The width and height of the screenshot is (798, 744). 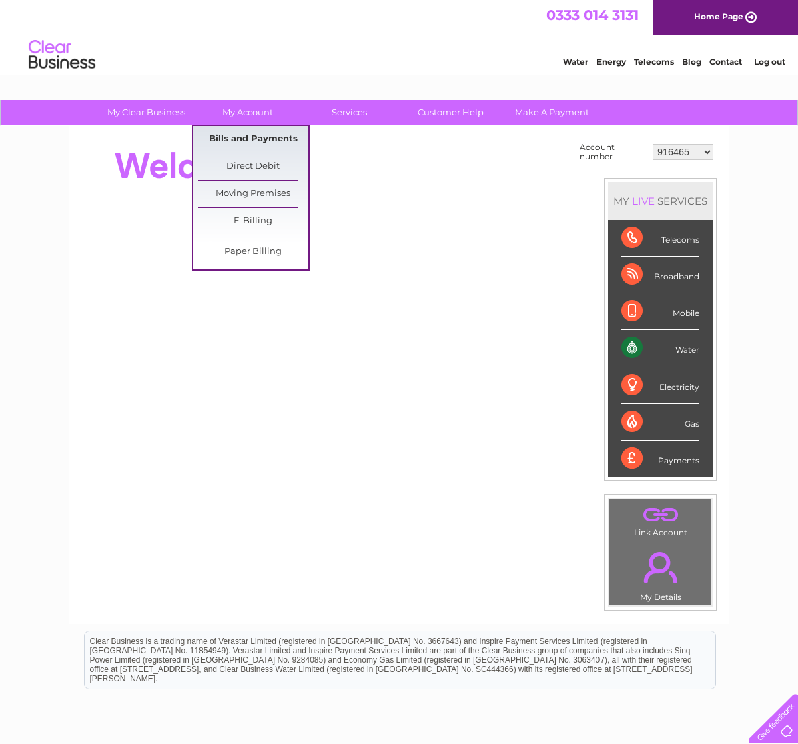 I want to click on a: Blog, so click(x=691, y=61).